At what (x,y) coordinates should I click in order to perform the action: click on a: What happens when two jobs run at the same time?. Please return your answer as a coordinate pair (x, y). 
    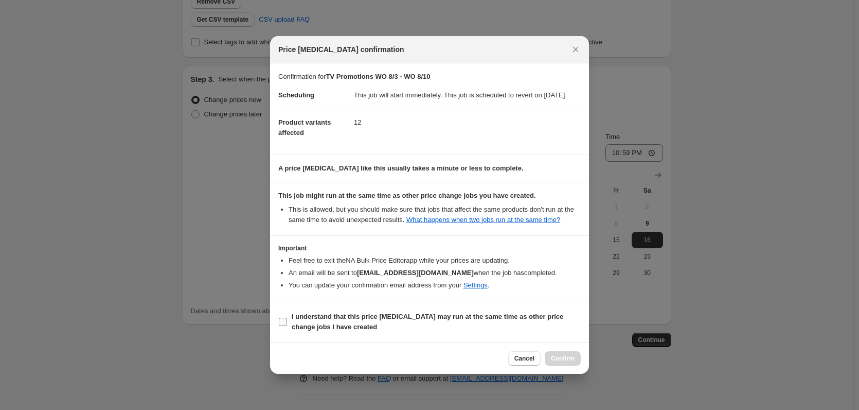
    Looking at the image, I should click on (483, 219).